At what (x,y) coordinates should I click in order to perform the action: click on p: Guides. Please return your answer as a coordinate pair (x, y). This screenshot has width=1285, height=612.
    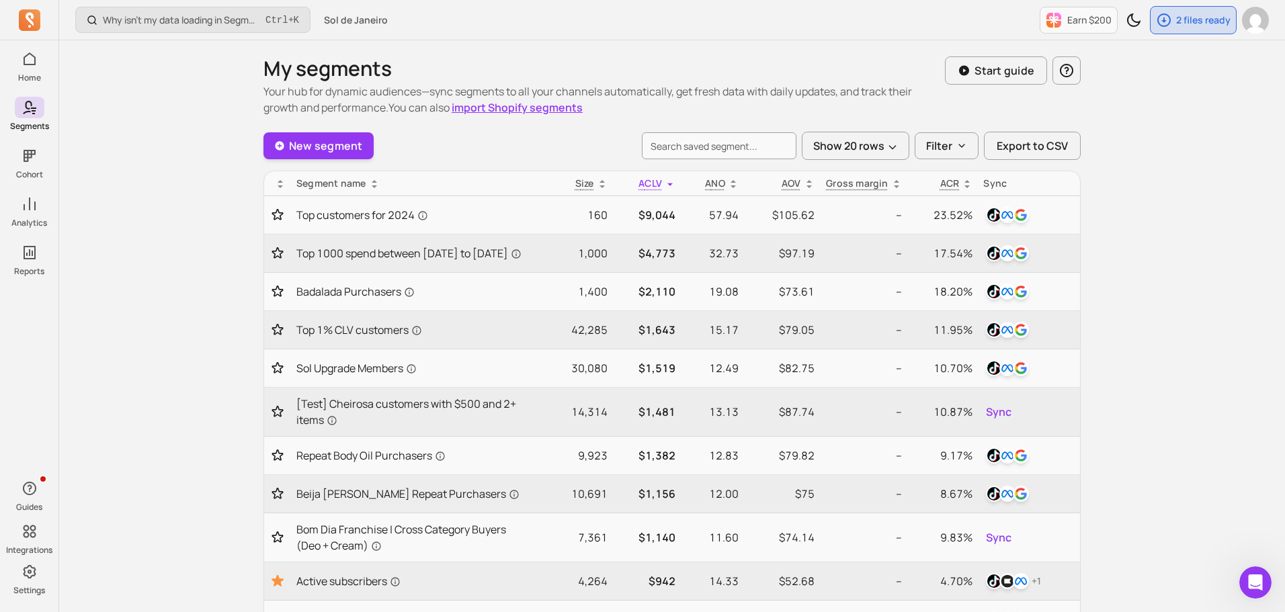
    Looking at the image, I should click on (29, 507).